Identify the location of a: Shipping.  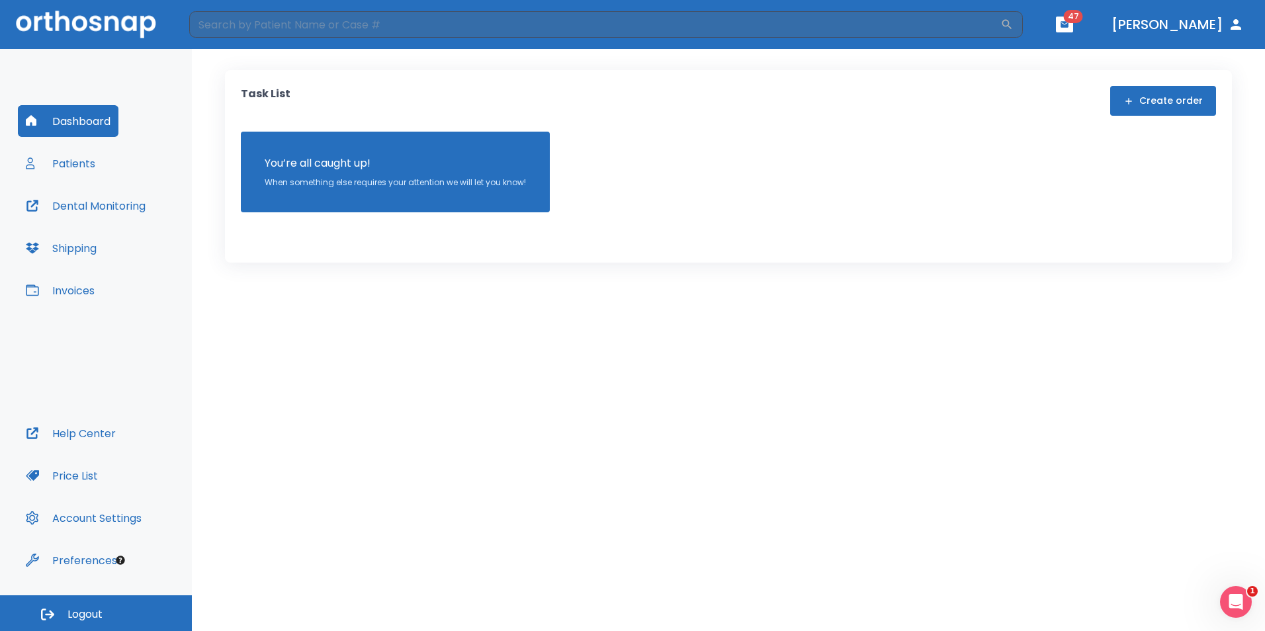
(61, 248).